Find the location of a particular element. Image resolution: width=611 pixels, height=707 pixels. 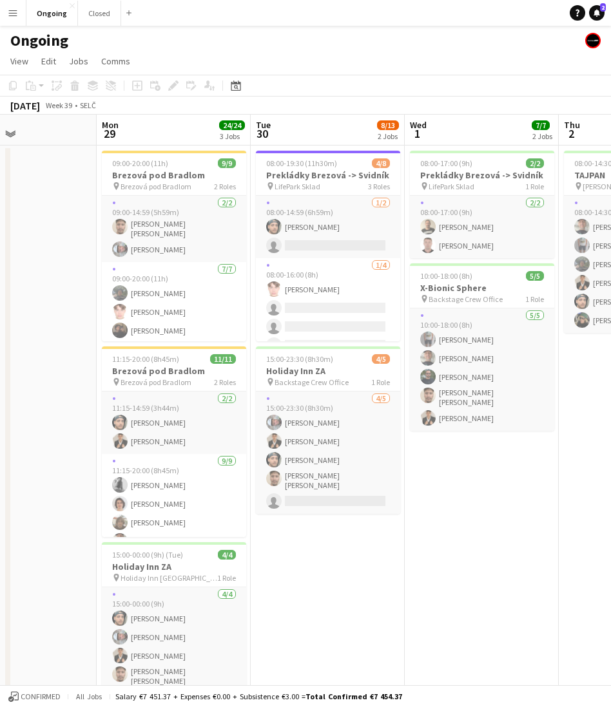

span: Week 39 is located at coordinates (59, 105).